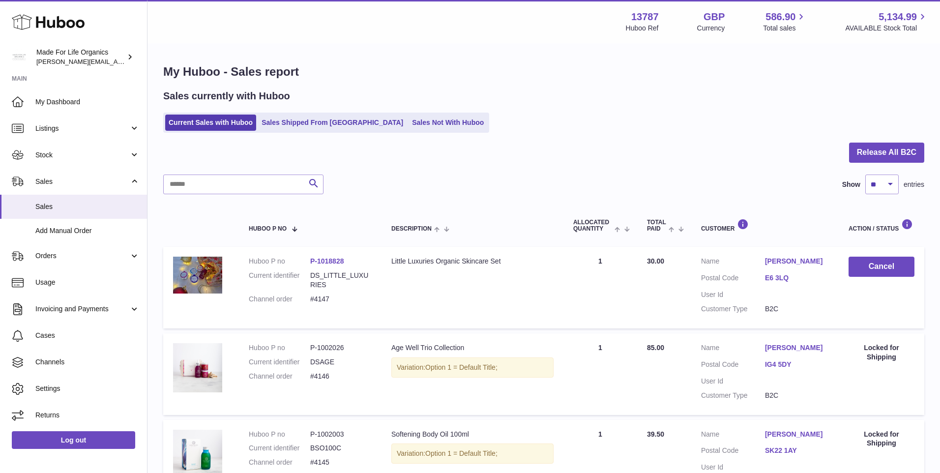 The height and width of the screenshot is (473, 940). Describe the element at coordinates (765, 225) in the screenshot. I see `div: Customer` at that location.